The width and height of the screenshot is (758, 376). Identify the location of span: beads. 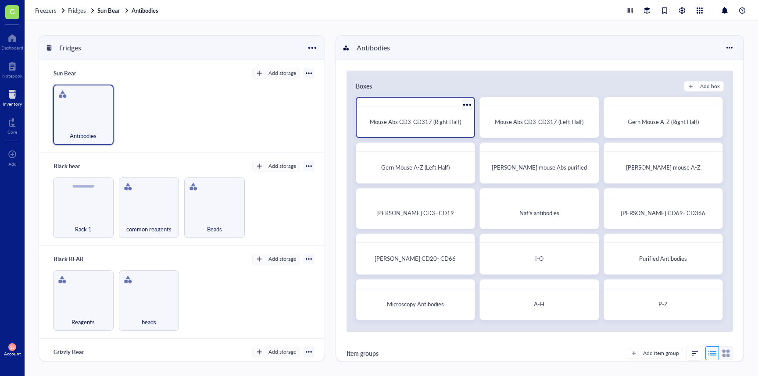
(149, 322).